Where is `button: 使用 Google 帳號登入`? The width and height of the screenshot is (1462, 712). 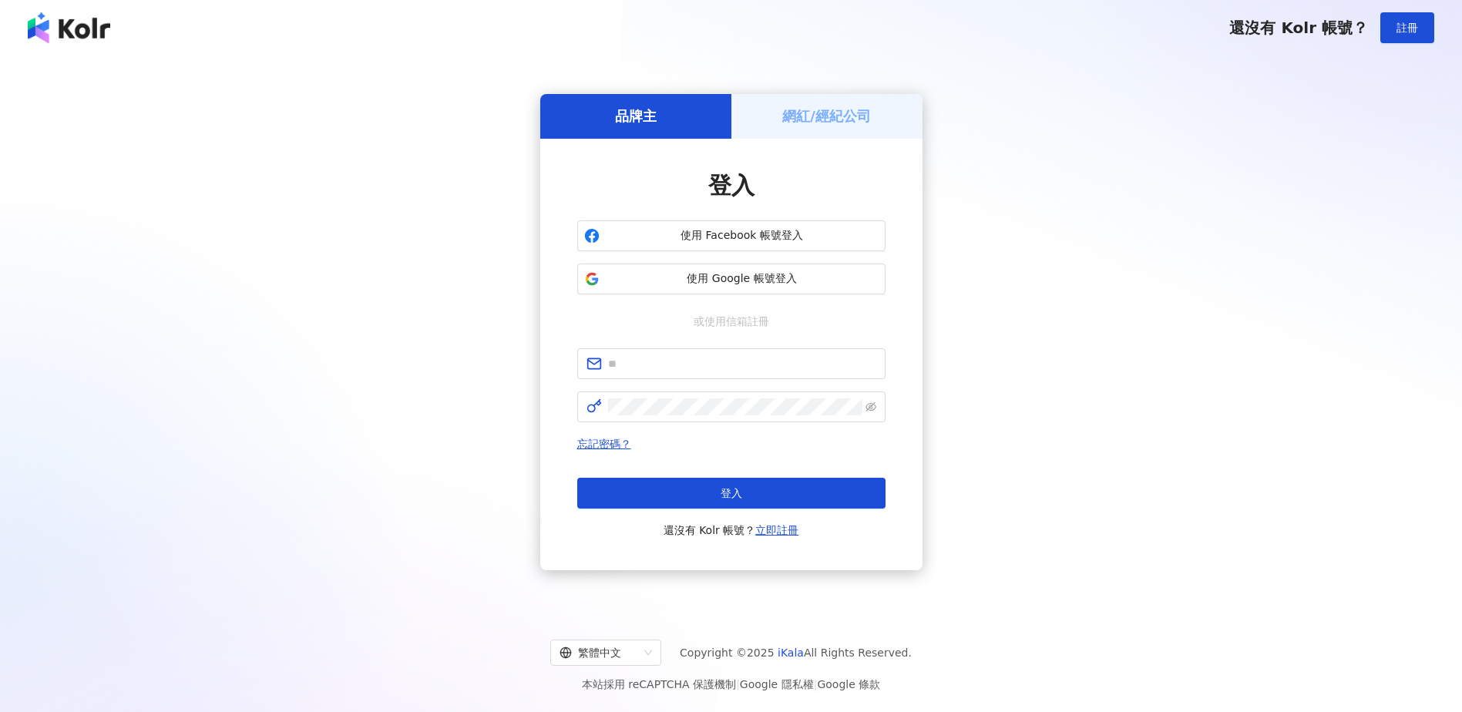 button: 使用 Google 帳號登入 is located at coordinates (731, 279).